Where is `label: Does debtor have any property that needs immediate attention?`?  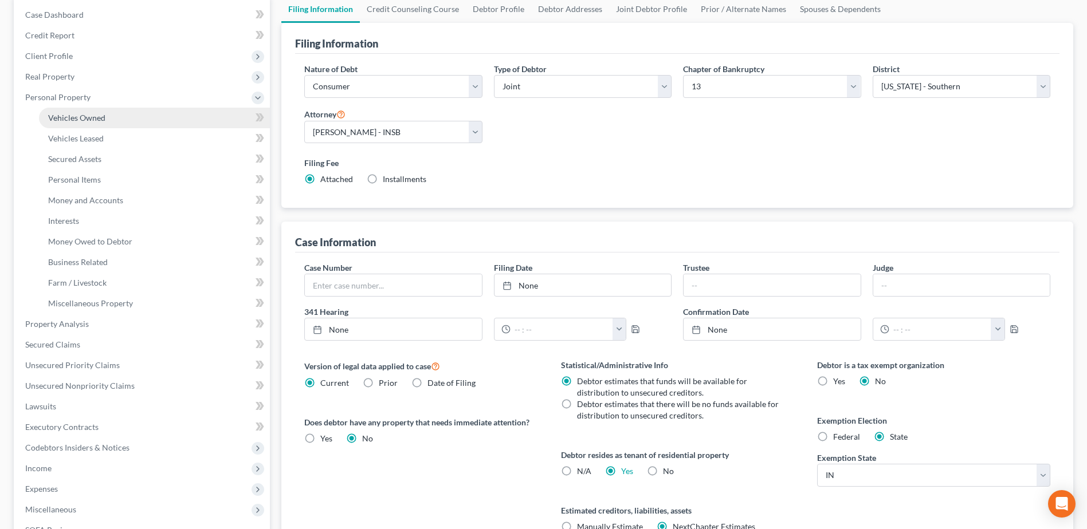
label: Does debtor have any property that needs immediate attention? is located at coordinates (420, 422).